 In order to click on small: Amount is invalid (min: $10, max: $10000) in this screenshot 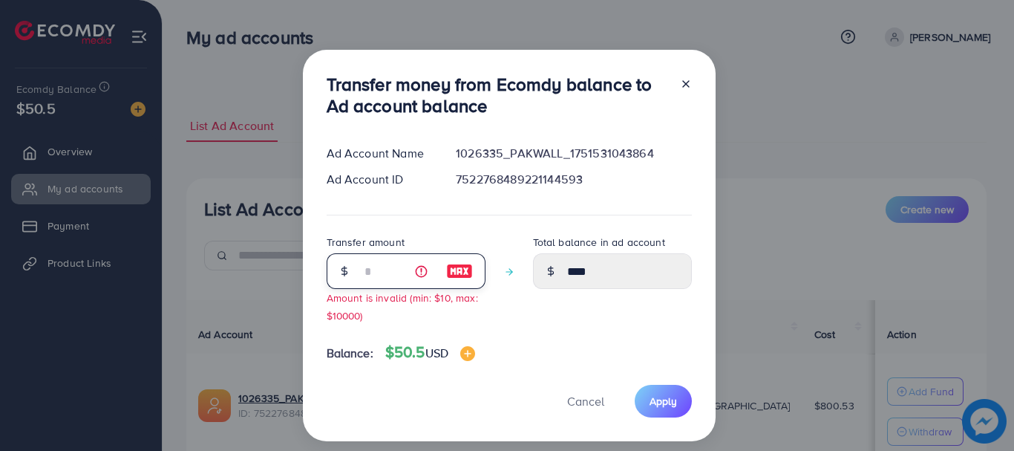, I will do `click(402, 306)`.